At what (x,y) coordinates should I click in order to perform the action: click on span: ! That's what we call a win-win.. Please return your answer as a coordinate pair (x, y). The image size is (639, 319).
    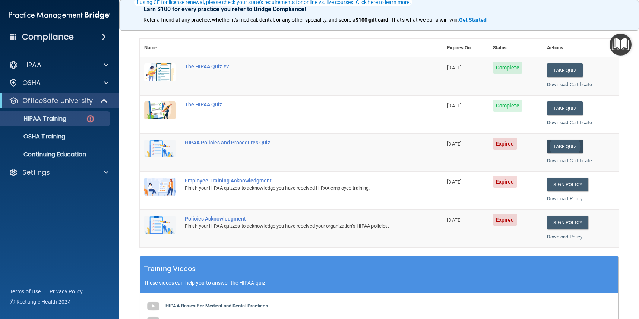
    Looking at the image, I should click on (424, 20).